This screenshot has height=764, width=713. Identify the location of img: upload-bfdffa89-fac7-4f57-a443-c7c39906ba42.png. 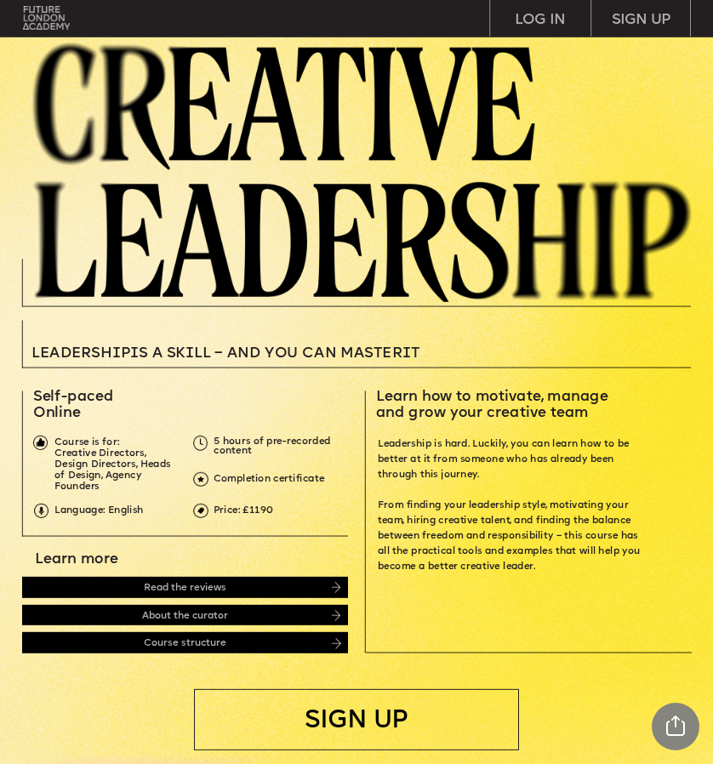
(46, 18).